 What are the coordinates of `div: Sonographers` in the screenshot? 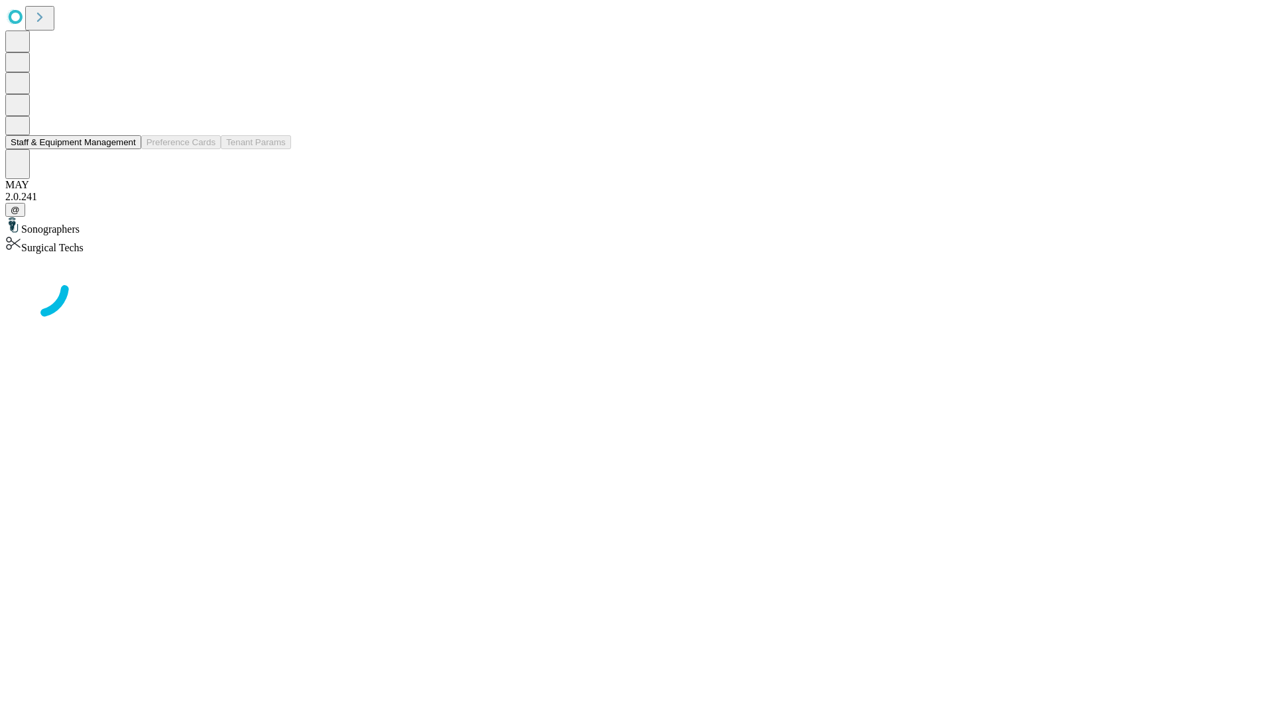 It's located at (637, 226).